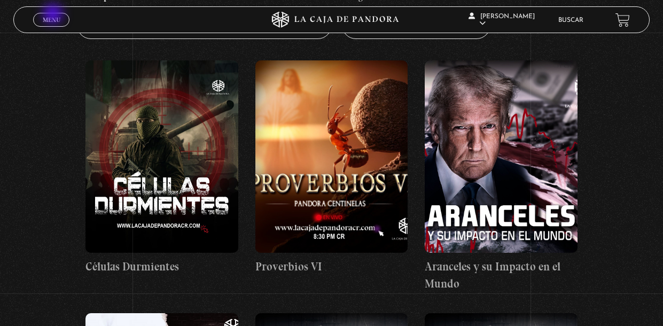 The image size is (663, 326). What do you see at coordinates (162, 266) in the screenshot?
I see `h4: Células Durmientes` at bounding box center [162, 266].